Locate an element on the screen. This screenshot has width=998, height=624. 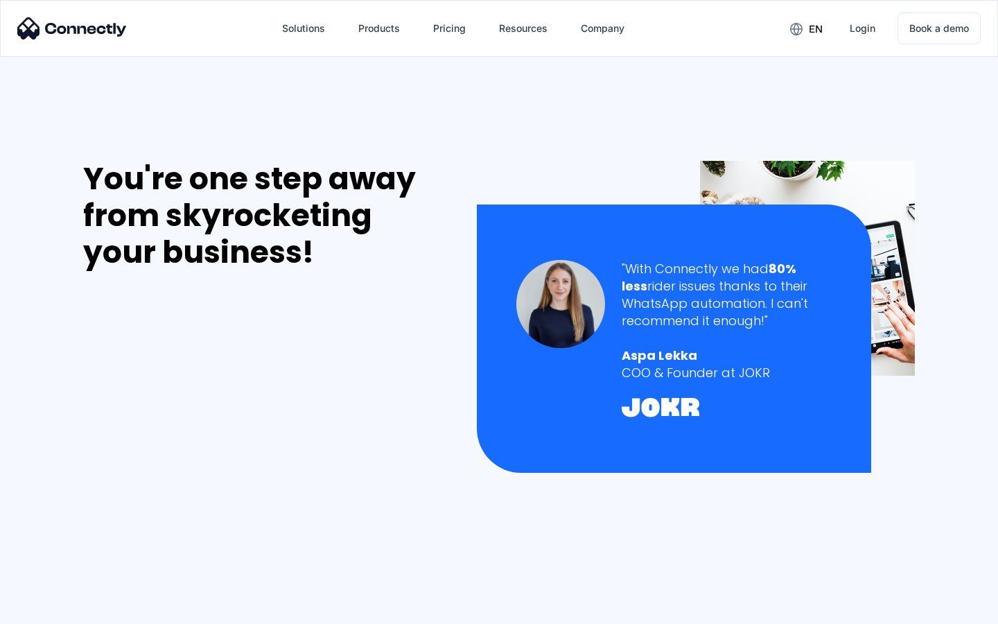
div: Products is located at coordinates (379, 28).